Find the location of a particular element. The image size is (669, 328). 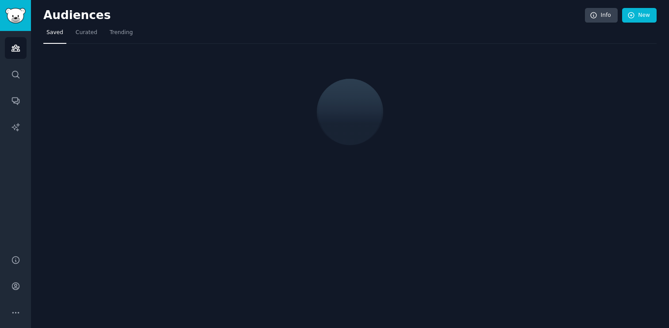

img: GummySearch logo is located at coordinates (15, 15).